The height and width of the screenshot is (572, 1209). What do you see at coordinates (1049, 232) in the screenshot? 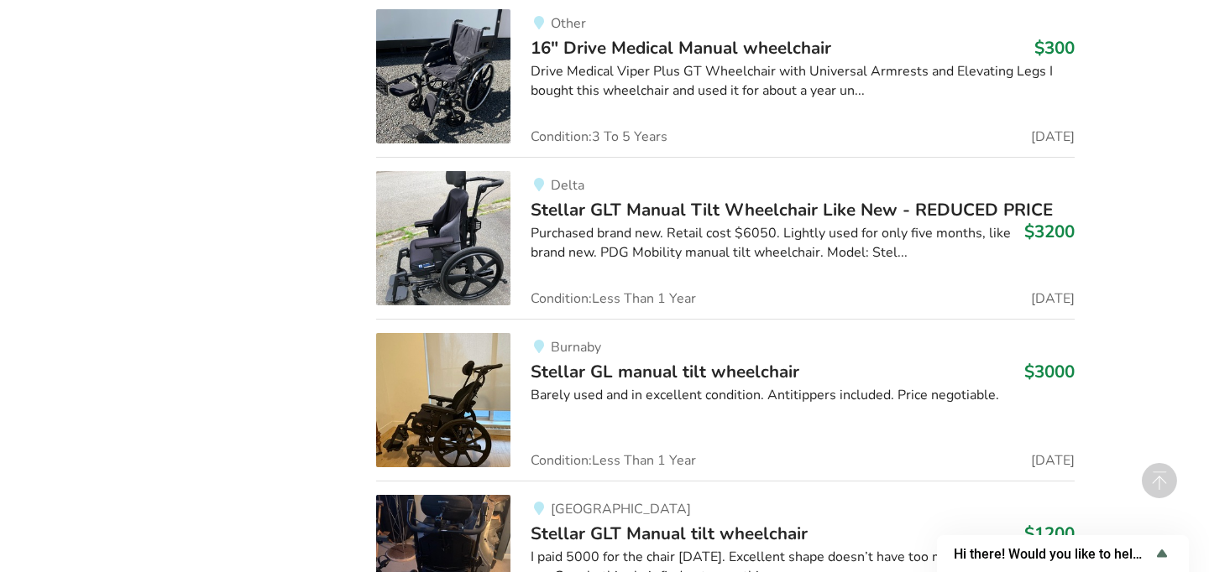
I see `h3: $3200` at bounding box center [1049, 232].